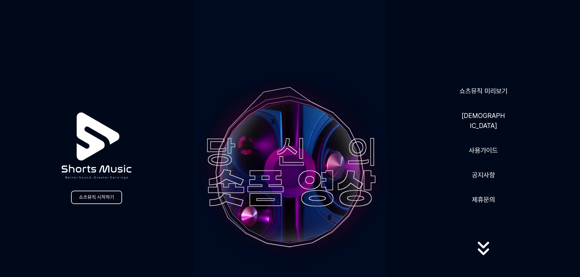  What do you see at coordinates (97, 145) in the screenshot?
I see `img: logo` at bounding box center [97, 145].